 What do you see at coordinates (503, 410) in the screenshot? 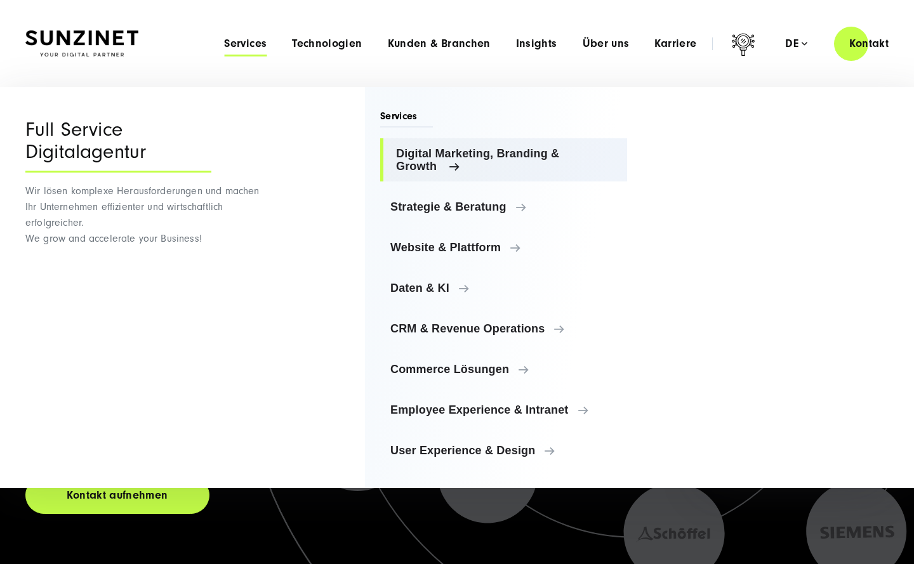
I see `a: Employee Experience & Intranet` at bounding box center [503, 410].